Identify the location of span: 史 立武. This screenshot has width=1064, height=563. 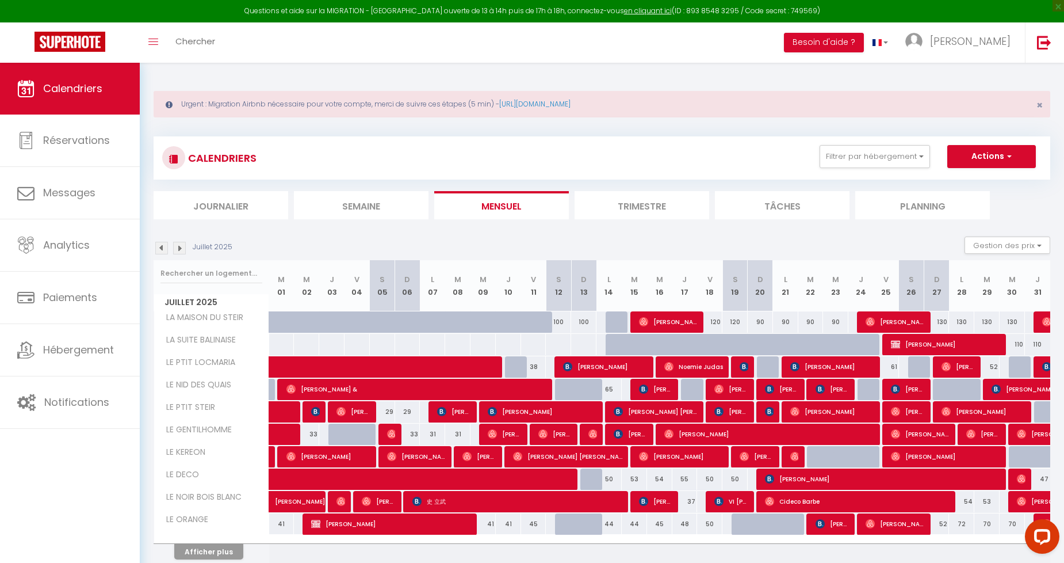
(518, 501).